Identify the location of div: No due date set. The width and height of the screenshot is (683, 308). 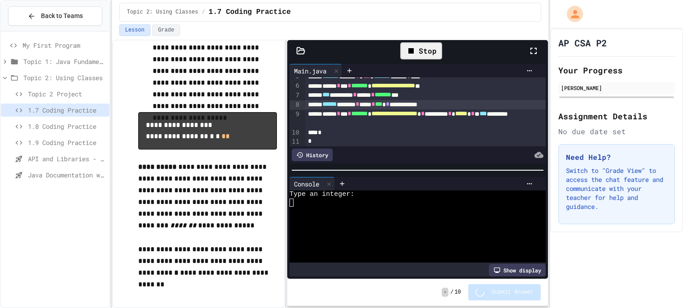
(616, 131).